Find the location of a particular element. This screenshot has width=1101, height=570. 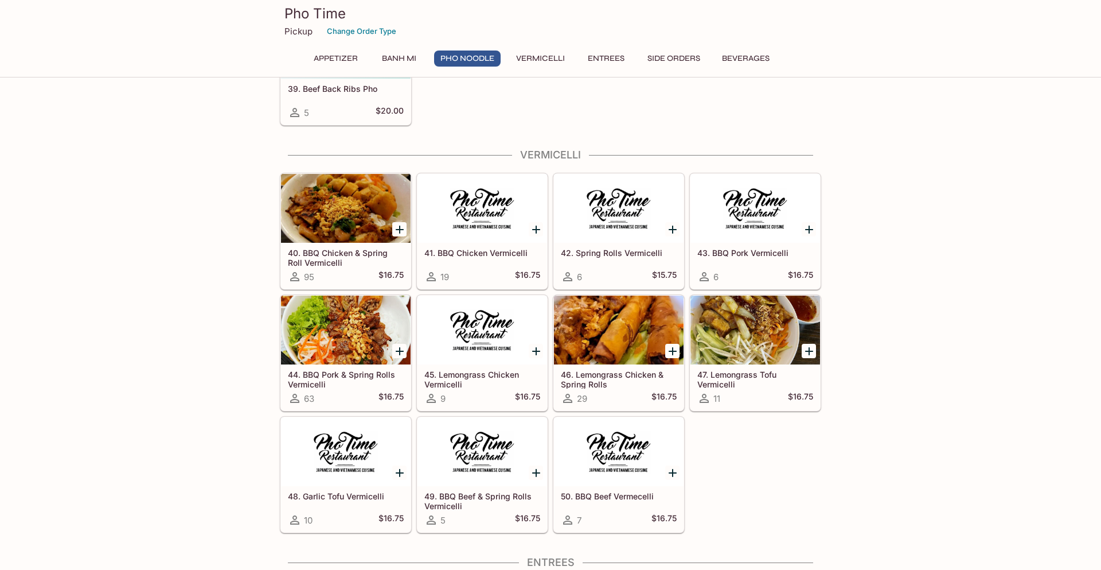

h5: 45. Lemongrass Chicken Vermicelli is located at coordinates (482, 379).